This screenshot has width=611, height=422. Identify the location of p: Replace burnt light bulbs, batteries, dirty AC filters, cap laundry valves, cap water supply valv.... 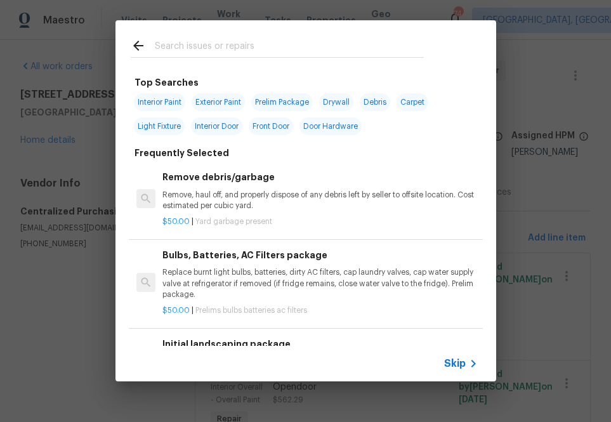
(320, 283).